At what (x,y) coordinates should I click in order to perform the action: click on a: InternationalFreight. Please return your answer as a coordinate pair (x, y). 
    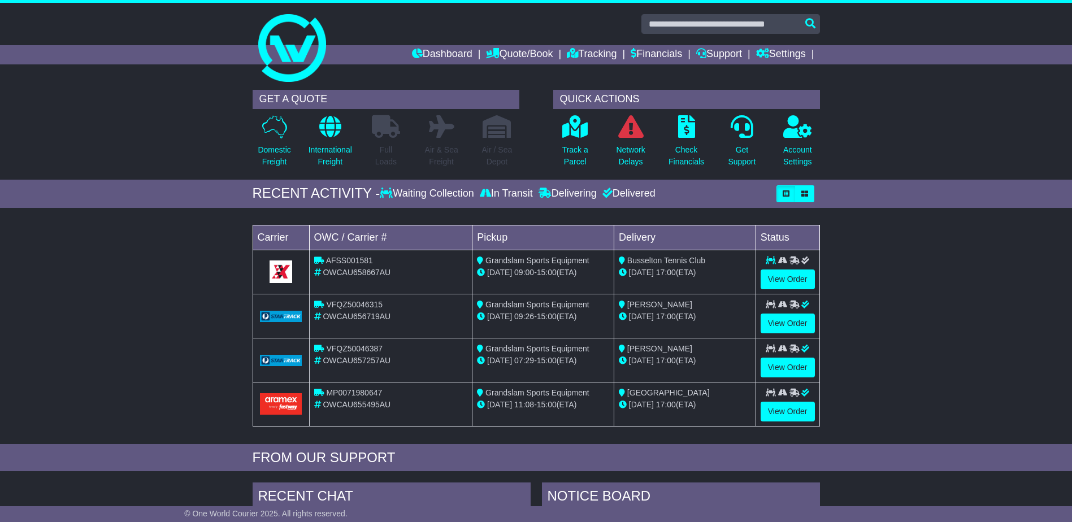
    Looking at the image, I should click on (330, 144).